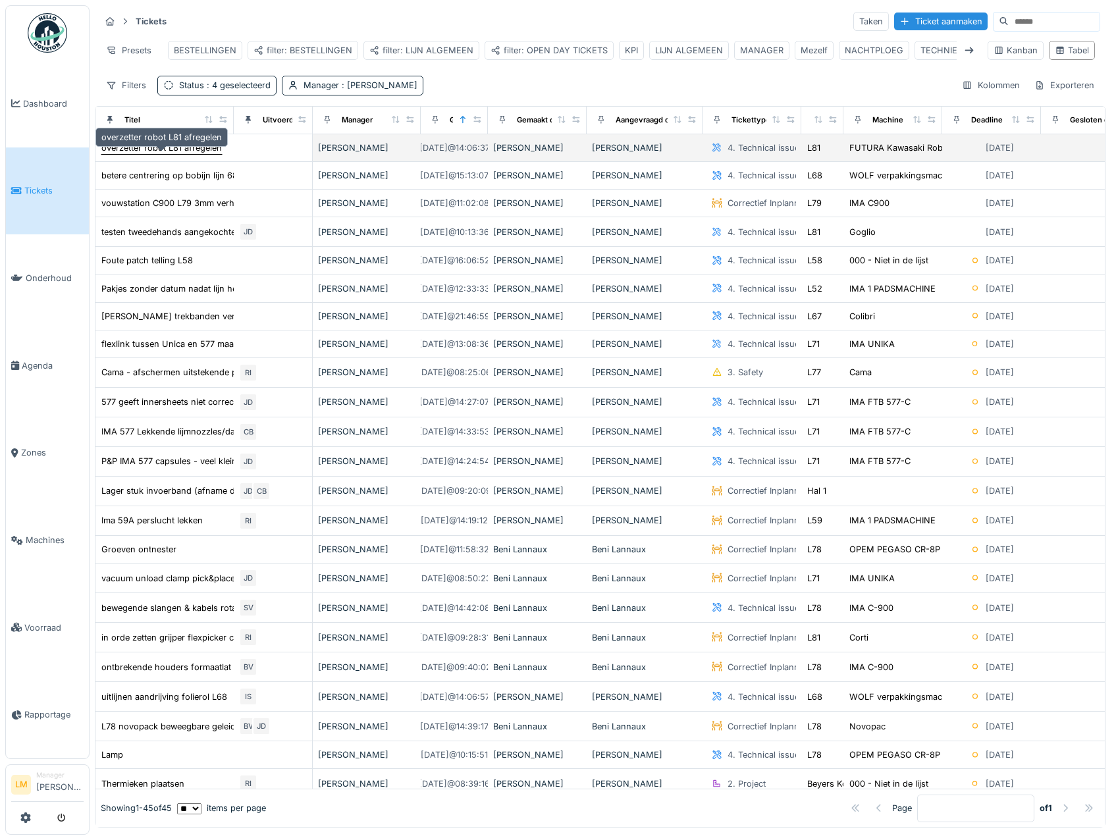  I want to click on div: Pakjes zonder datum nadat lijn heeft stil gestaan, so click(198, 288).